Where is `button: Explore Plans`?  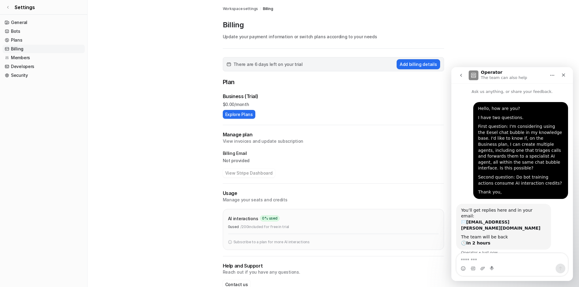 button: Explore Plans is located at coordinates (239, 114).